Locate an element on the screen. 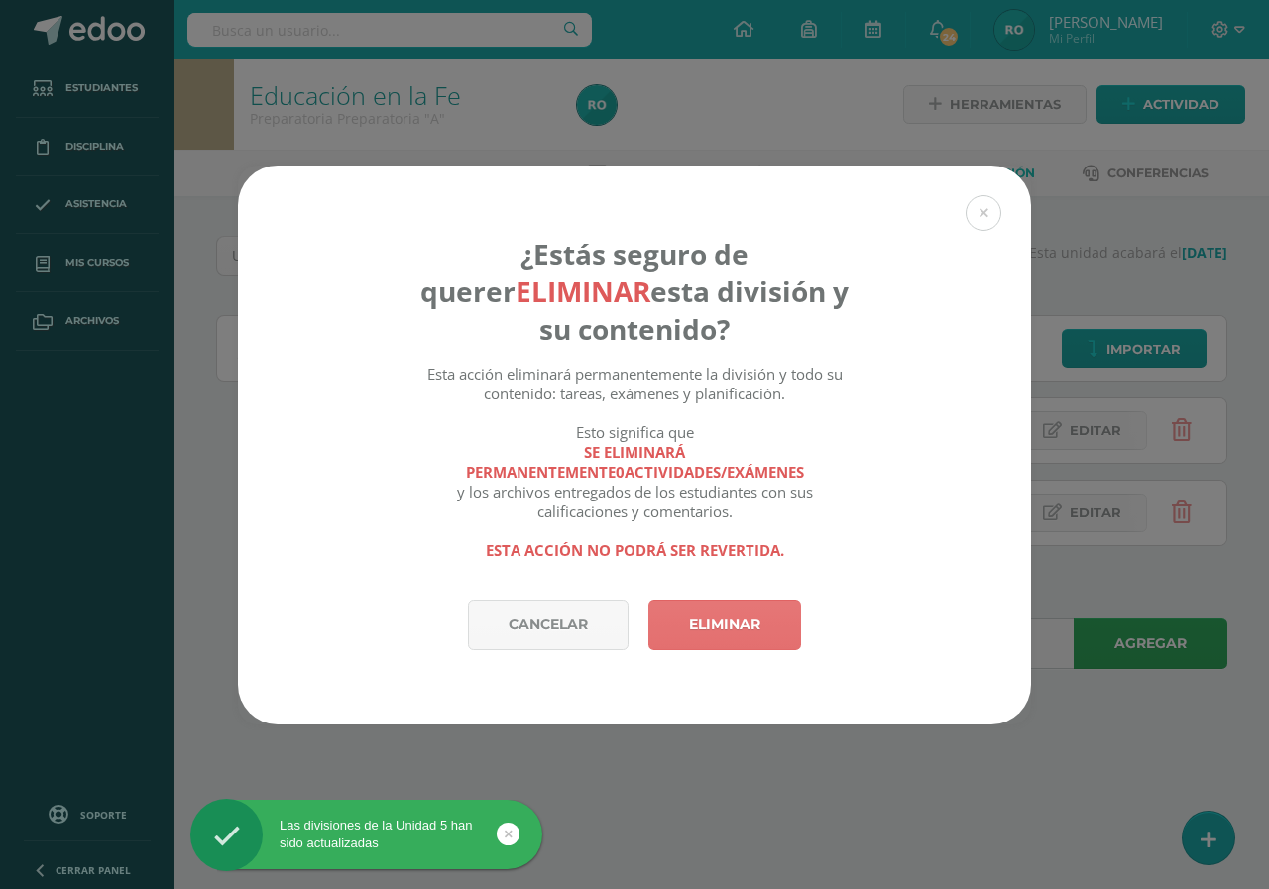 The width and height of the screenshot is (1269, 889). strong: se eliminará permanentemente actividades/exámenes is located at coordinates (634, 462).